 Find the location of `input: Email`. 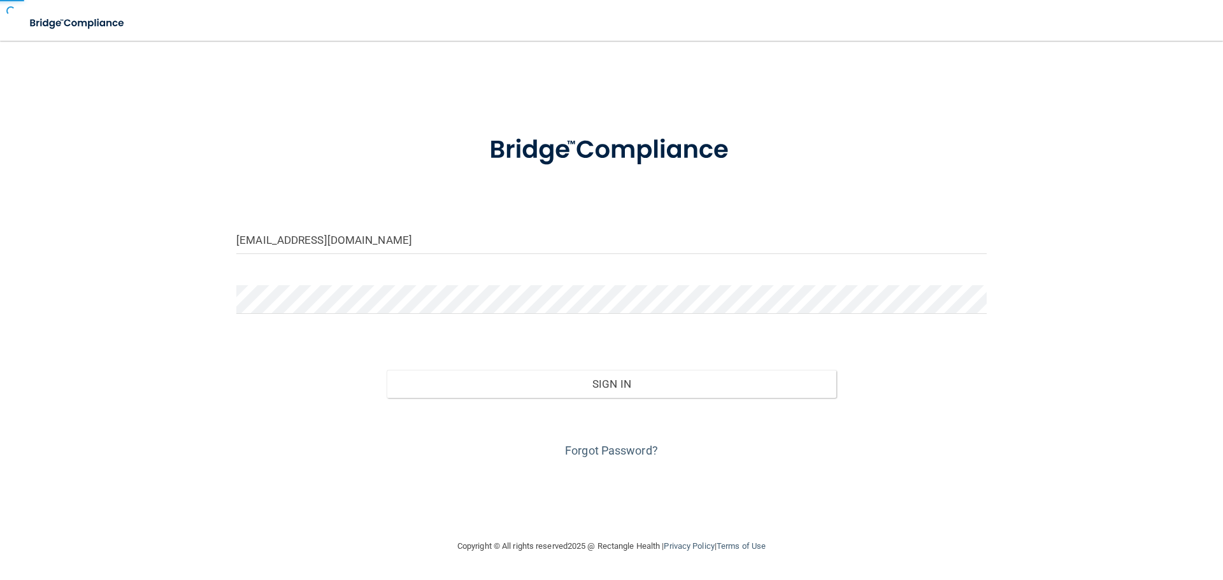

input: Email is located at coordinates (611, 239).